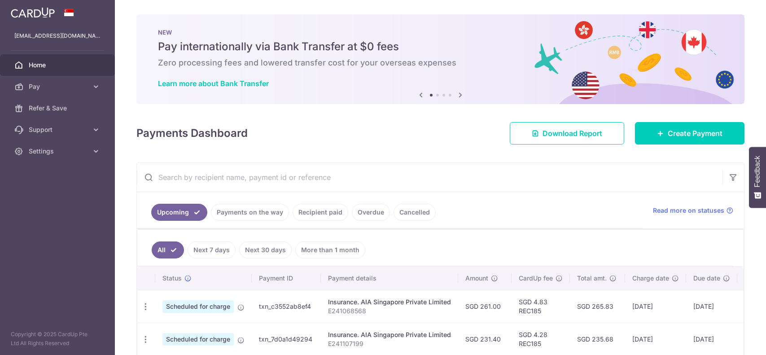  Describe the element at coordinates (320, 212) in the screenshot. I see `a: Recipient paid` at that location.